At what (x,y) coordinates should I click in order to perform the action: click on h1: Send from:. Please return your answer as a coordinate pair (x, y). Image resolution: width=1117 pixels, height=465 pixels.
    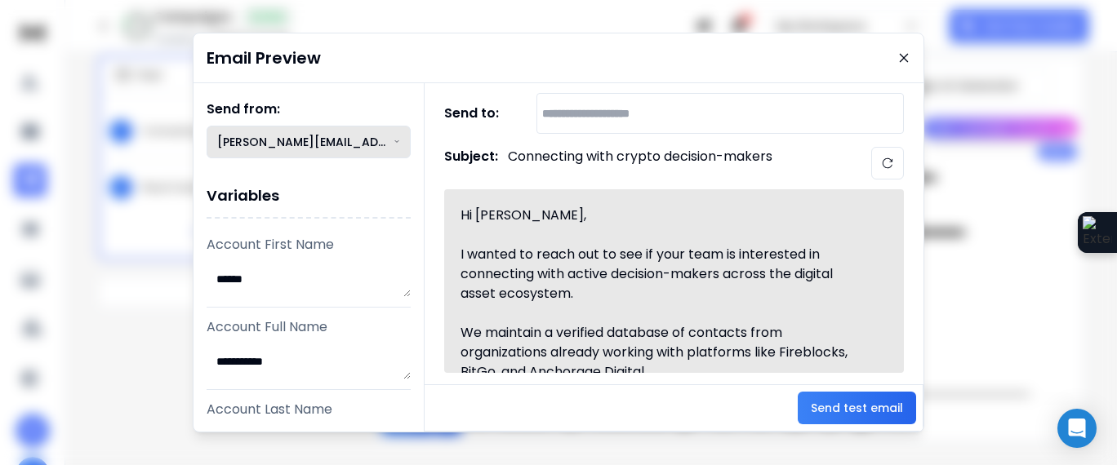
    Looking at the image, I should click on (309, 109).